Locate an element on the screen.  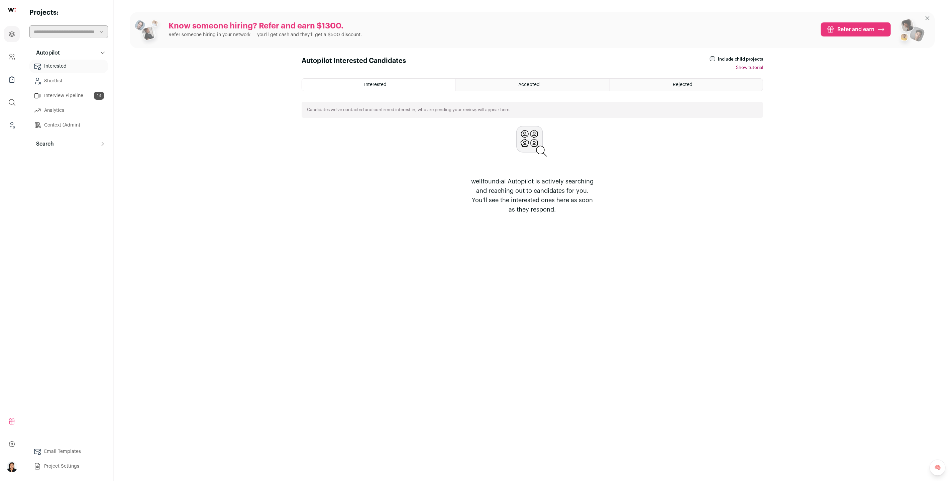
a: Context (Admin) is located at coordinates (69, 125).